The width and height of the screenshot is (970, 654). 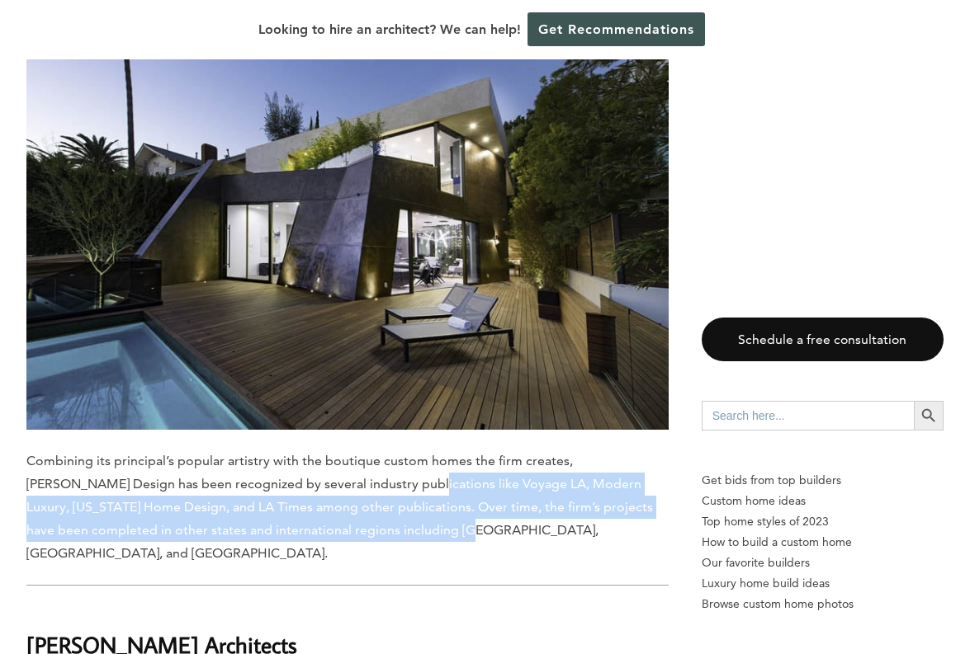 What do you see at coordinates (822, 501) in the screenshot?
I see `a: Custom home ideas` at bounding box center [822, 501].